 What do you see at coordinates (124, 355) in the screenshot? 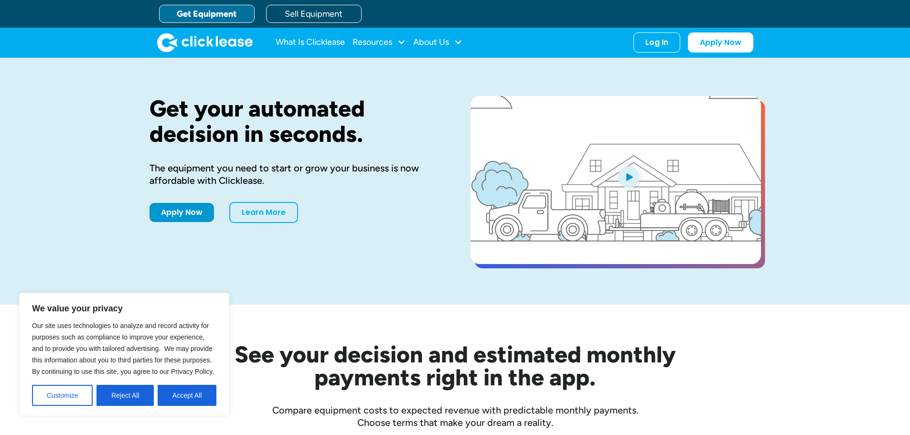
I see `div: We value your privacy` at bounding box center [124, 355].